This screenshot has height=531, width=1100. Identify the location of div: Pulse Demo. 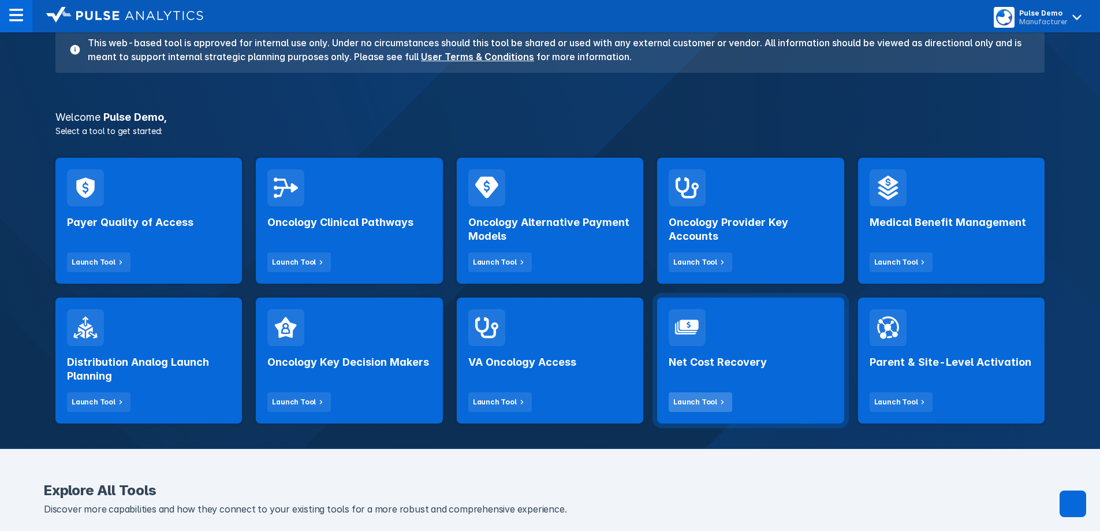
(1043, 13).